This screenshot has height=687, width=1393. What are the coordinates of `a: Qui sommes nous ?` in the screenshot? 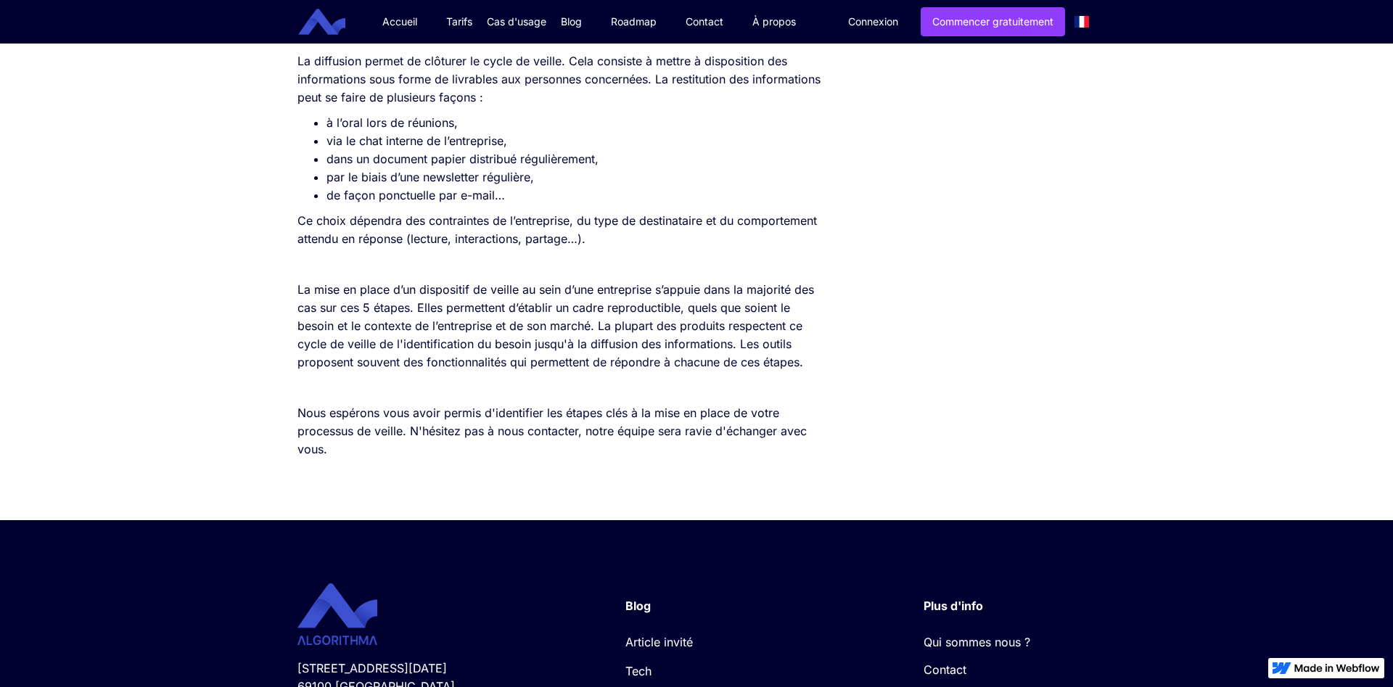 It's located at (1002, 639).